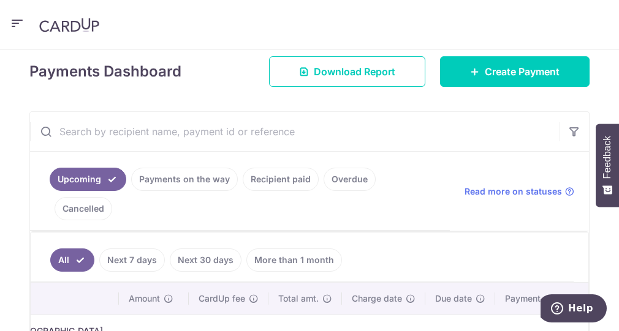 Image resolution: width=619 pixels, height=331 pixels. What do you see at coordinates (453, 299) in the screenshot?
I see `span: Due date` at bounding box center [453, 299].